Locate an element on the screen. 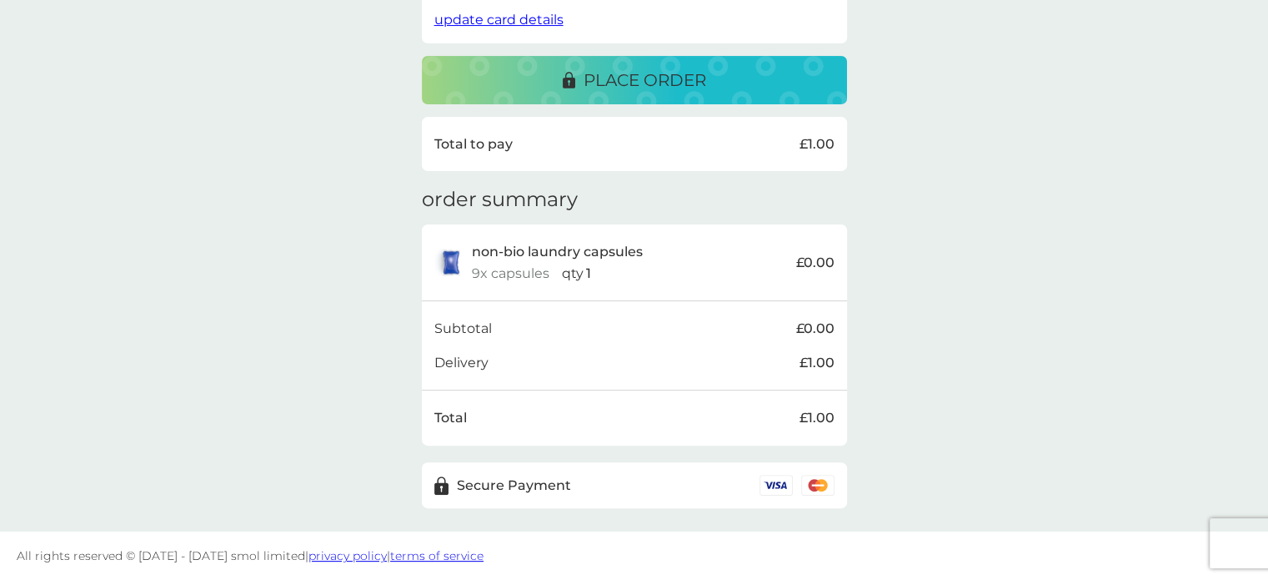 Image resolution: width=1268 pixels, height=580 pixels. p: non-bio laundry capsules is located at coordinates (557, 252).